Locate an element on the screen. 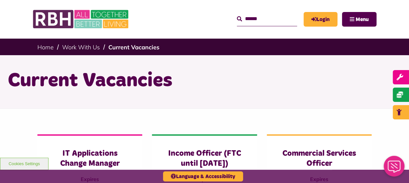 This screenshot has width=409, height=183. a: Current Vacancies is located at coordinates (134, 47).